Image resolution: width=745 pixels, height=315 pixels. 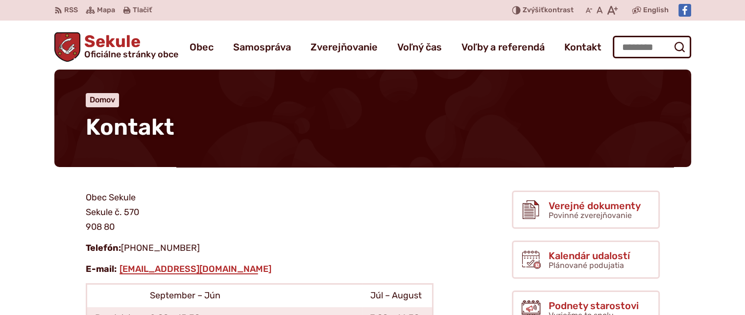 What do you see at coordinates (201, 47) in the screenshot?
I see `a: Obec` at bounding box center [201, 47].